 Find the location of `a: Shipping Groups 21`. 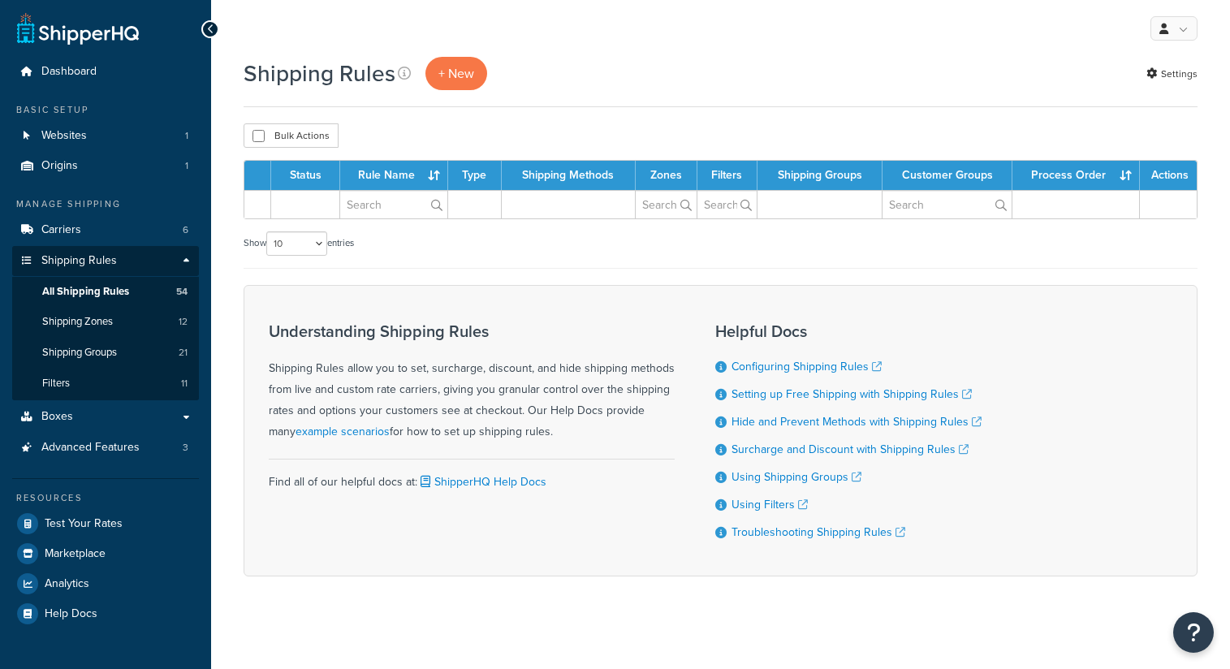

a: Shipping Groups 21 is located at coordinates (106, 352).